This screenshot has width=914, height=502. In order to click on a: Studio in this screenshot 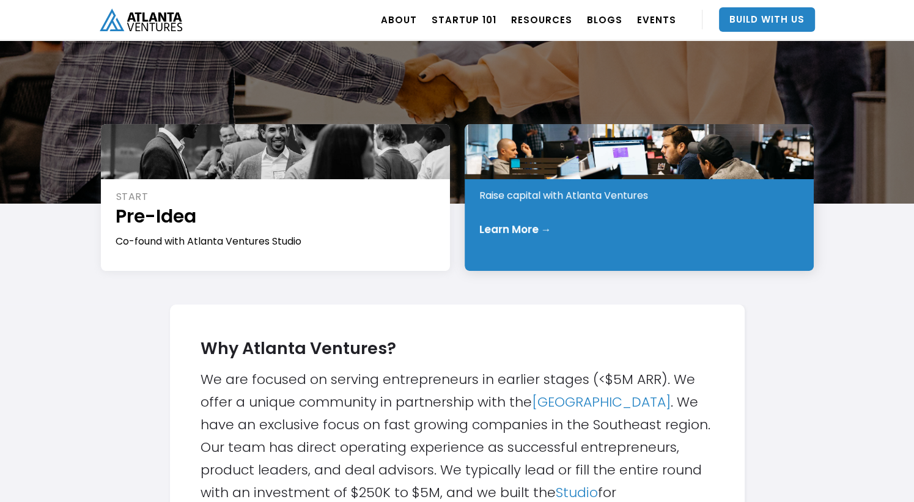, I will do `click(577, 492)`.